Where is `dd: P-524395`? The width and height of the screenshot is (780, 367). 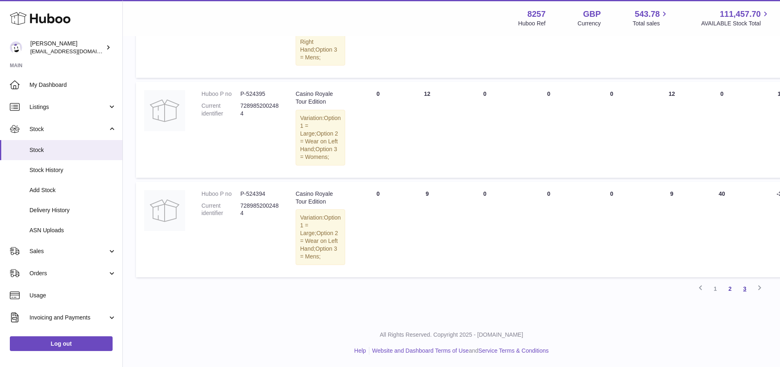
dd: P-524395 is located at coordinates (260, 94).